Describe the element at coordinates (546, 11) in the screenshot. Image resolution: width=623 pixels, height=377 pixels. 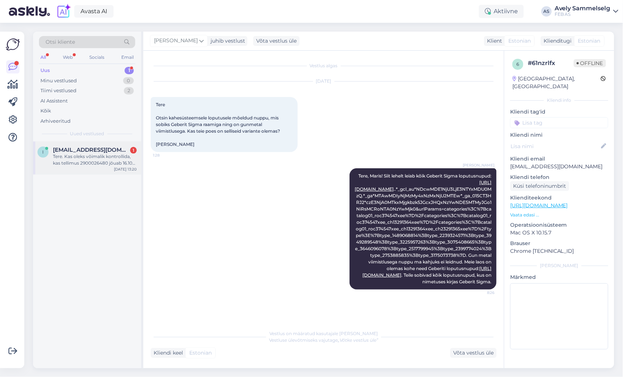
I see `div: AS` at that location.